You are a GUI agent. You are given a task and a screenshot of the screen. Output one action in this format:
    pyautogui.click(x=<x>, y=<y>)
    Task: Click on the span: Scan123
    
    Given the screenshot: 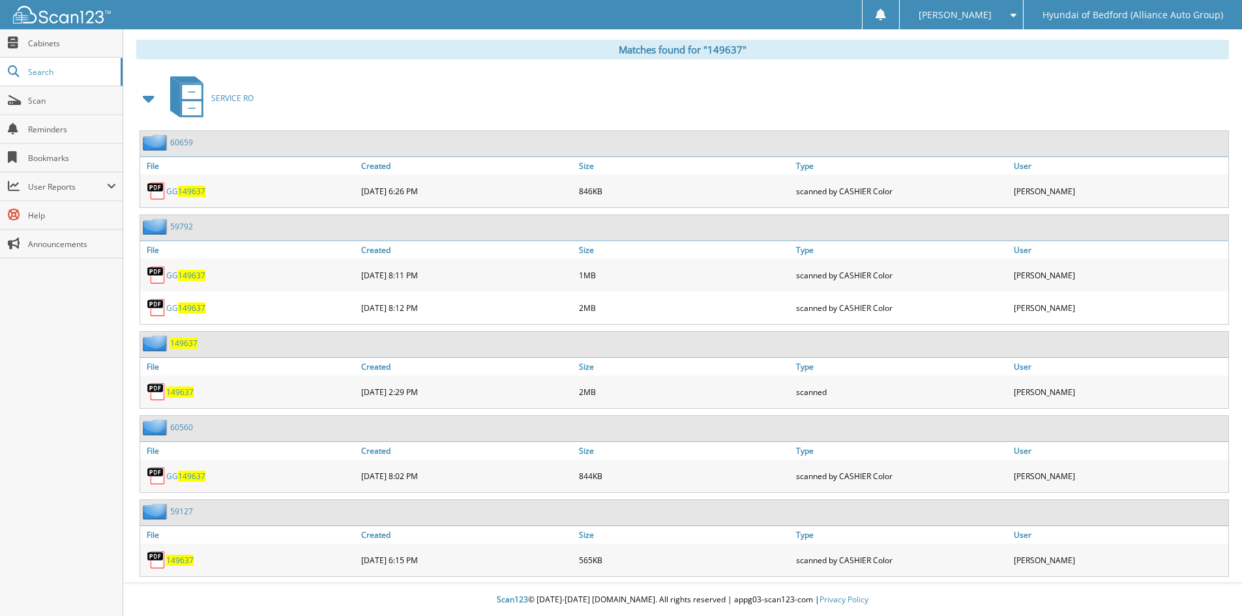 What is the action you would take?
    pyautogui.click(x=512, y=599)
    